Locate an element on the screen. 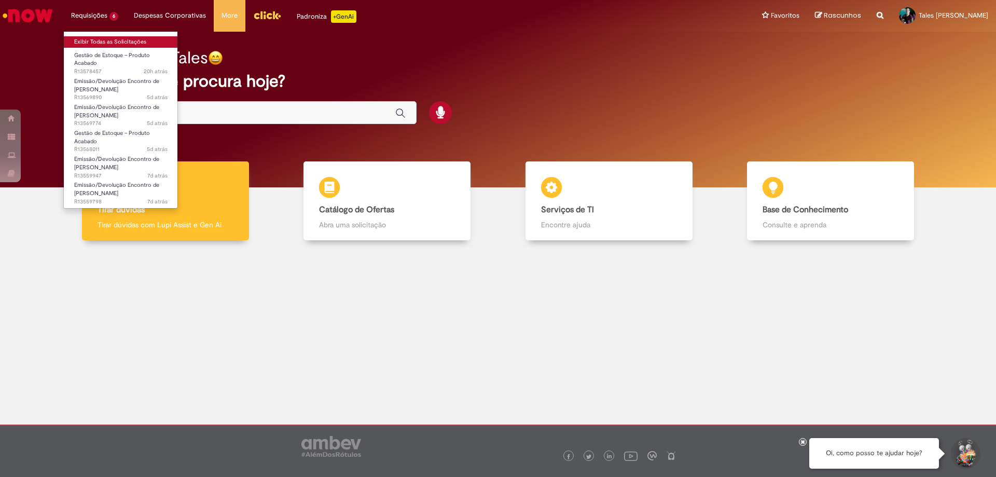  span: R13559947 is located at coordinates (121, 176).